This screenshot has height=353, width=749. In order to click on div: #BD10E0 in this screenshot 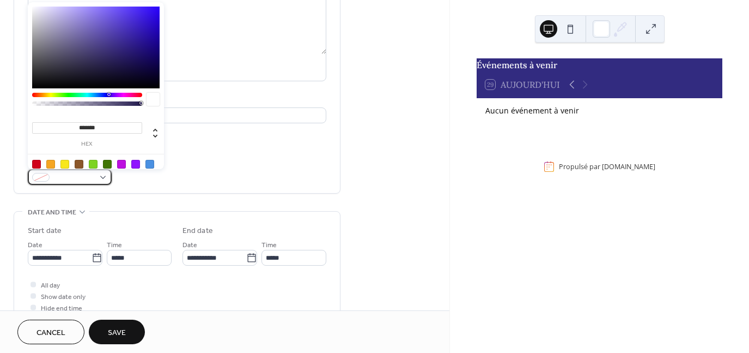, I will do `click(122, 164)`.